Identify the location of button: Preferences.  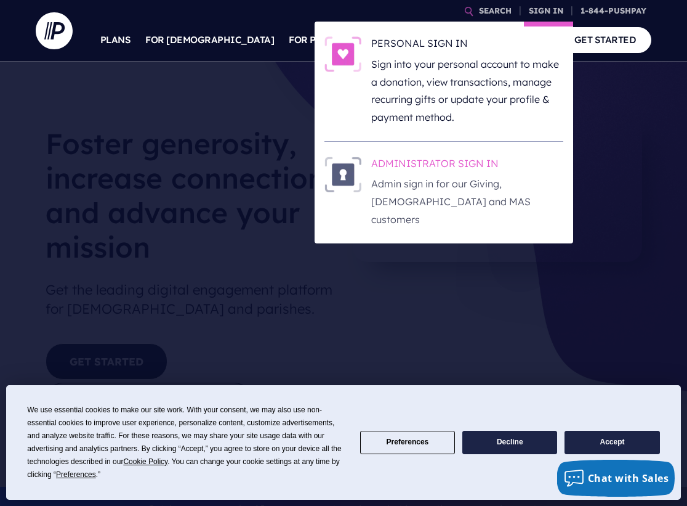
(408, 442).